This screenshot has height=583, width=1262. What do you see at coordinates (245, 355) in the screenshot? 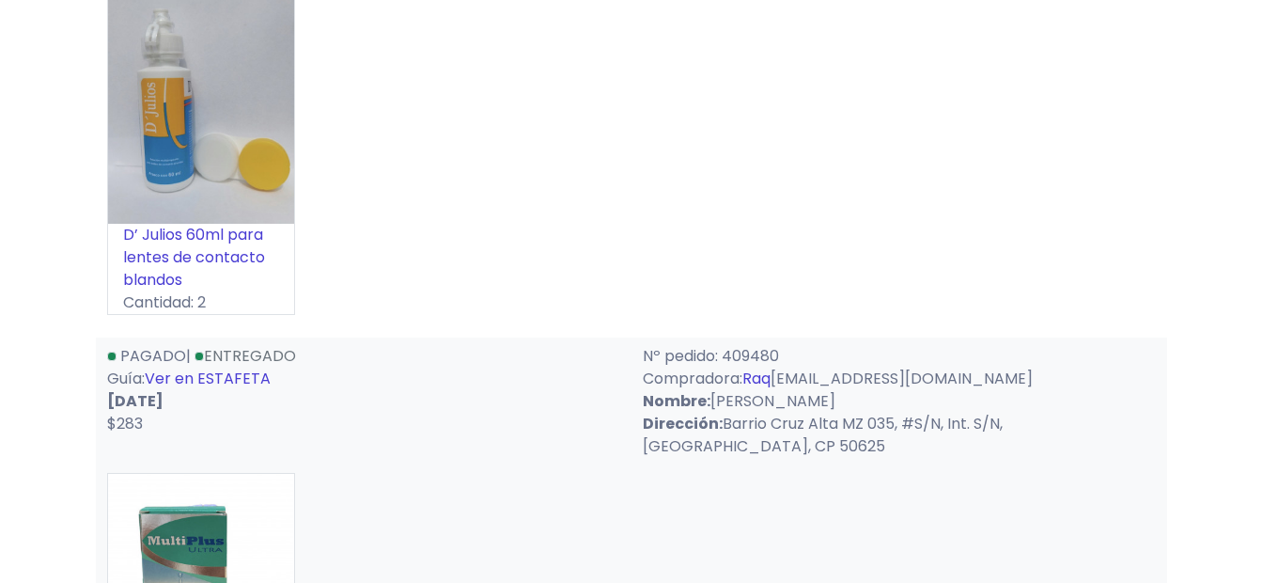
I see `a: Entregado` at bounding box center [245, 355].